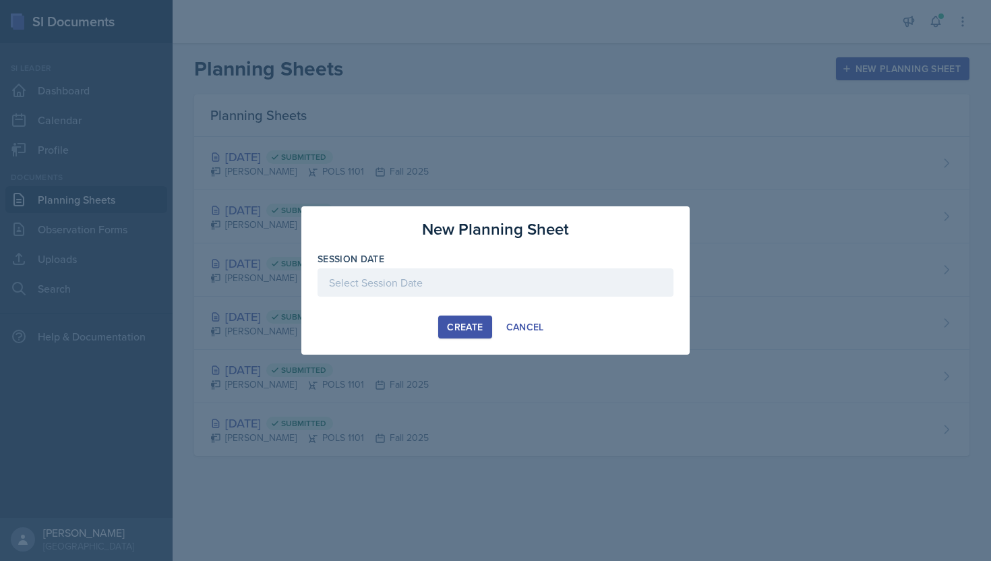 Image resolution: width=991 pixels, height=561 pixels. Describe the element at coordinates (464, 327) in the screenshot. I see `div: Create` at that location.